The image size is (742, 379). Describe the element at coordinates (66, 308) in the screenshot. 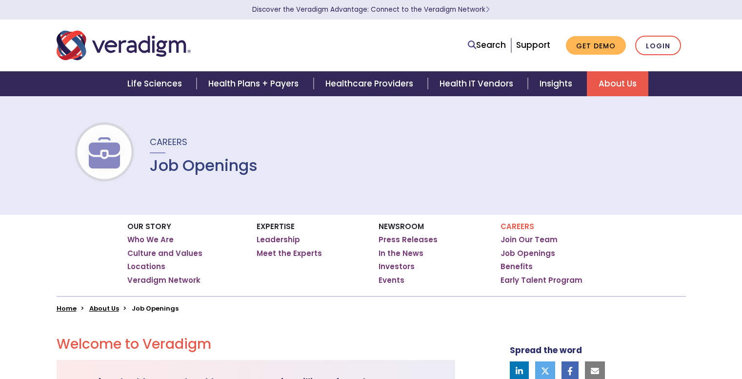

I see `a: Home` at that location.